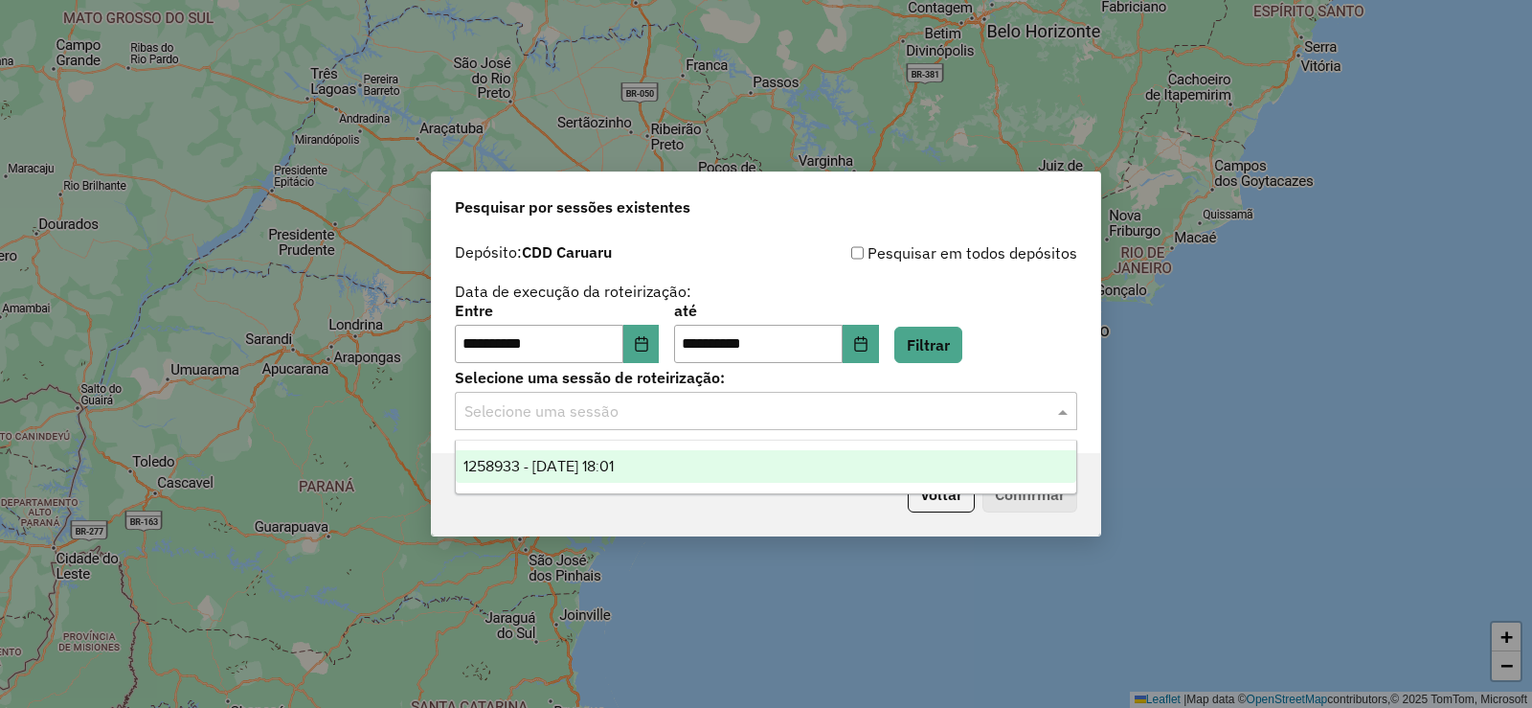 This screenshot has width=1532, height=708. I want to click on label: Depósito:, so click(533, 252).